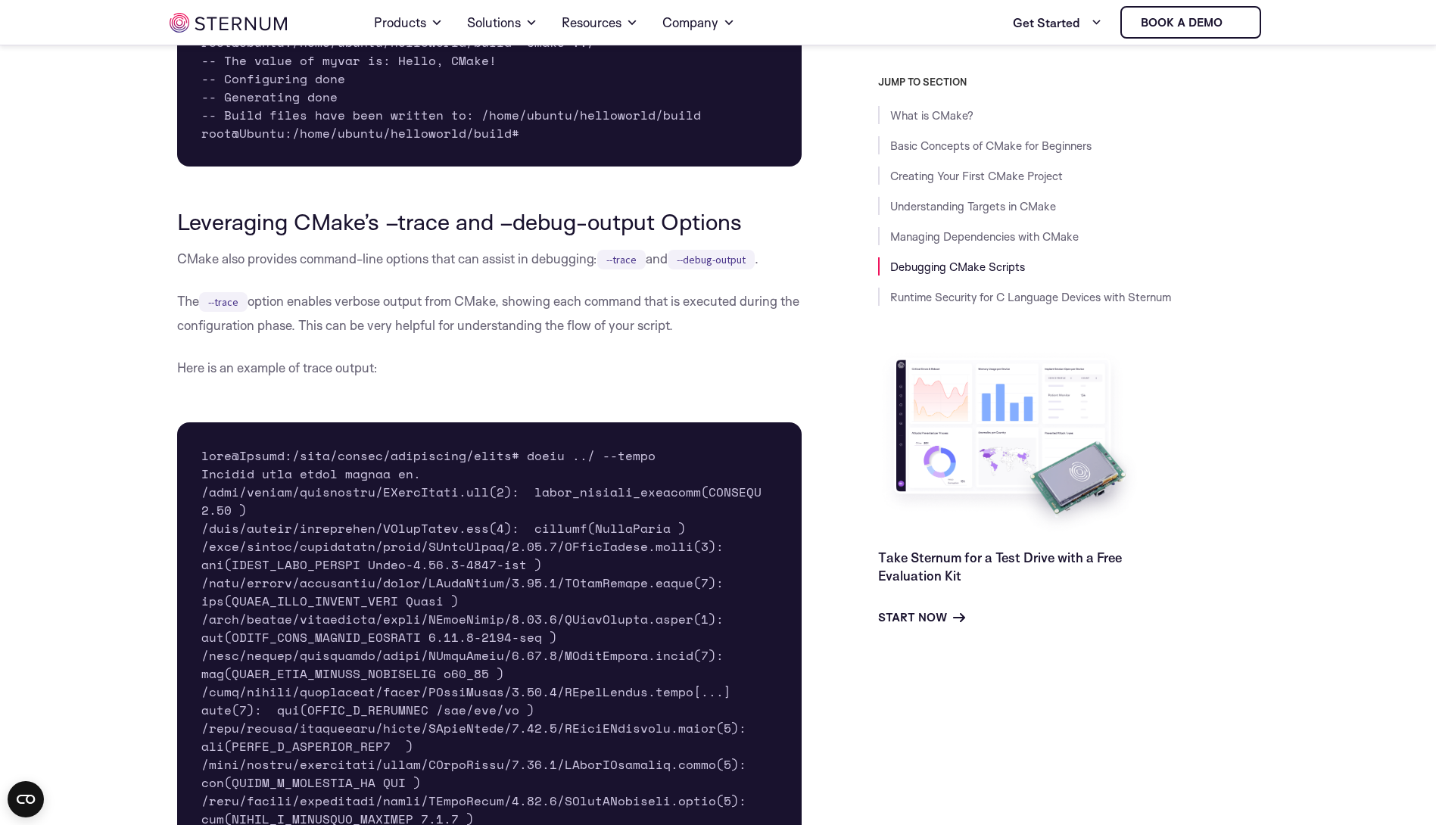 Image resolution: width=1436 pixels, height=825 pixels. I want to click on h3: Leveraging CMake’s –trace and –debug-output Options, so click(490, 222).